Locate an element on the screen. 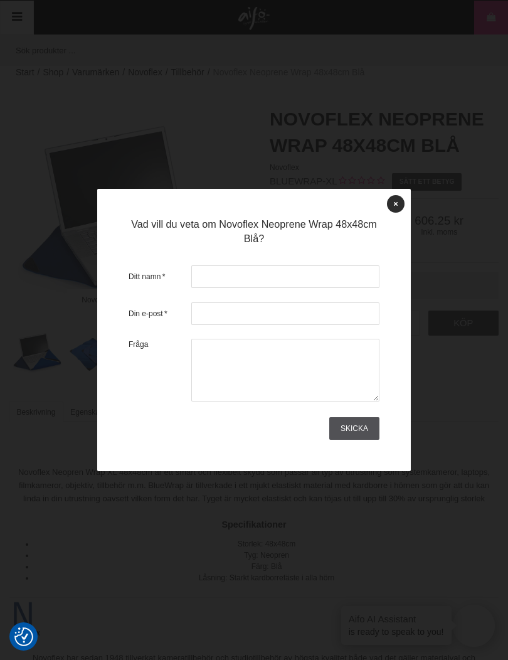  img: Revisit consent button is located at coordinates (24, 637).